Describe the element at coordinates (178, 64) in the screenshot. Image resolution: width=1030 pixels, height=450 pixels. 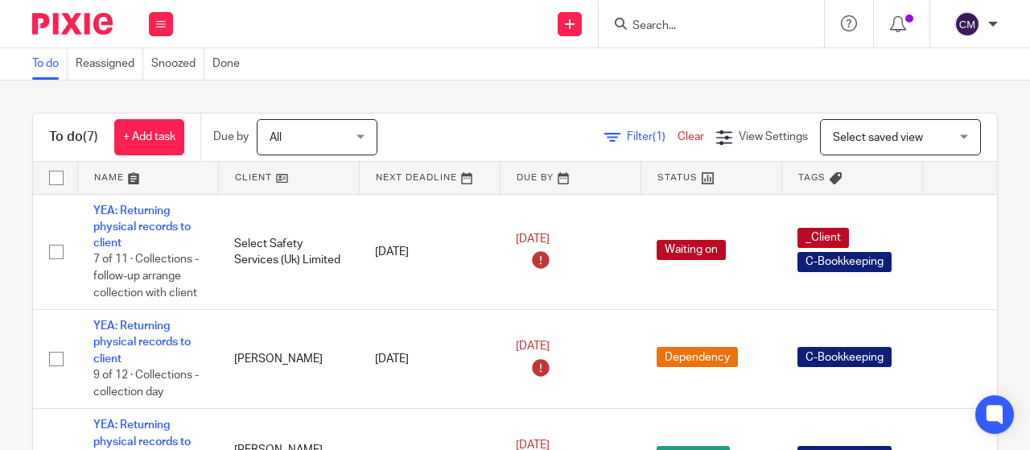
I see `a: Snoozed` at that location.